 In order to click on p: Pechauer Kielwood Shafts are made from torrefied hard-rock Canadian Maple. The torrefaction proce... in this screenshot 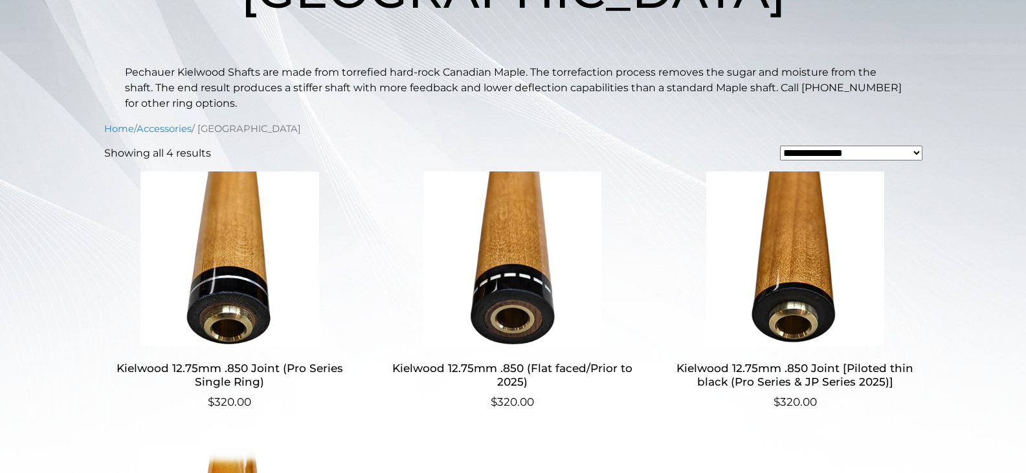, I will do `click(513, 88)`.